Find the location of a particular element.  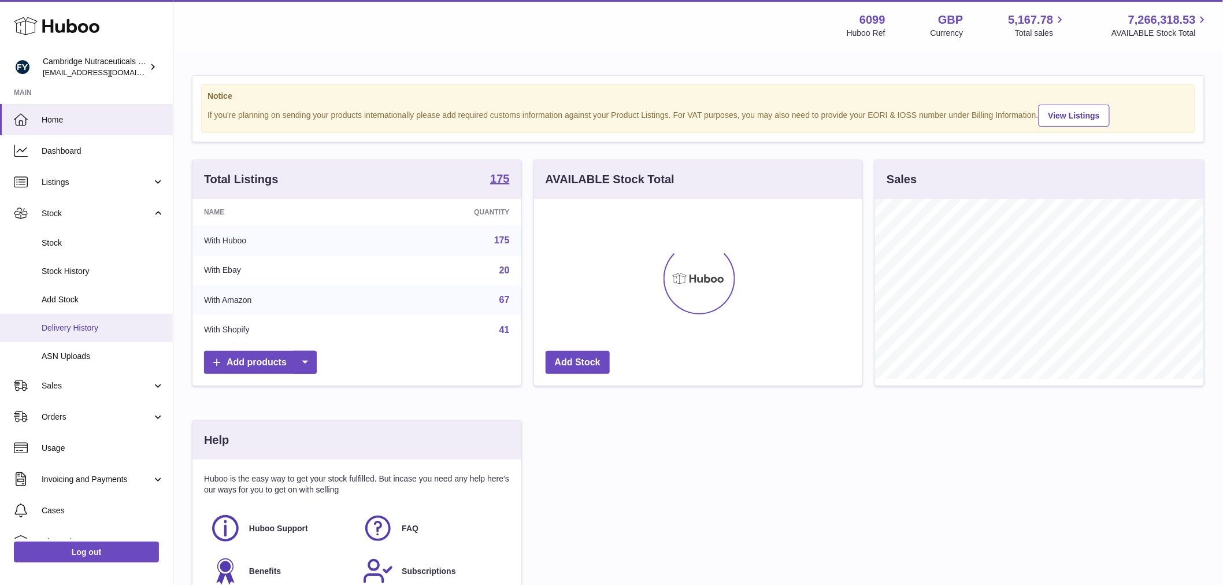

strong: 175 is located at coordinates (499, 179).